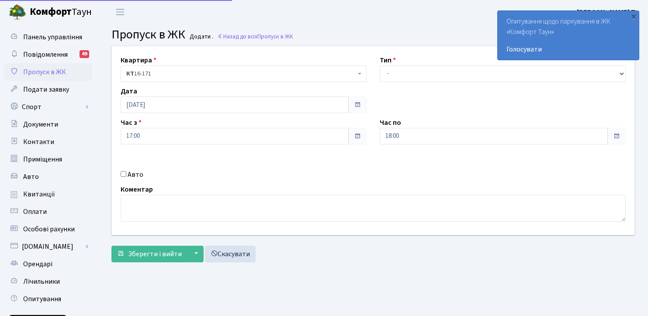 The image size is (648, 316). I want to click on a: Лічильники, so click(48, 282).